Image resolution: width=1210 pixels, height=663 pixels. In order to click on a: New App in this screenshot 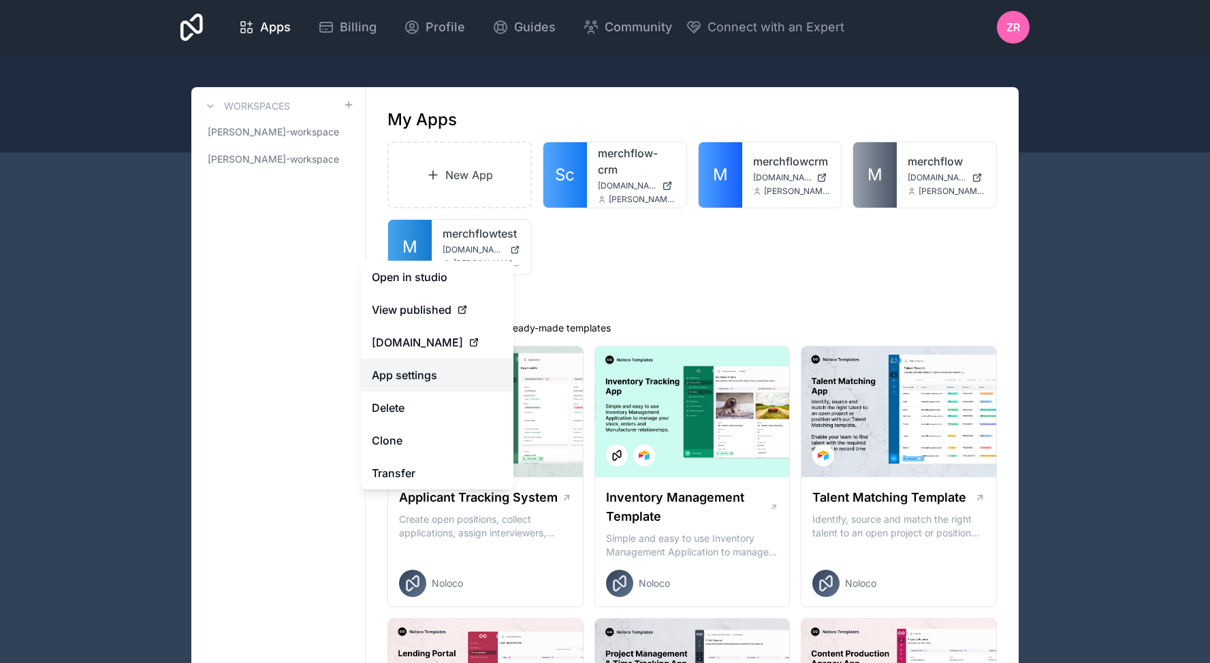, I will do `click(459, 175)`.